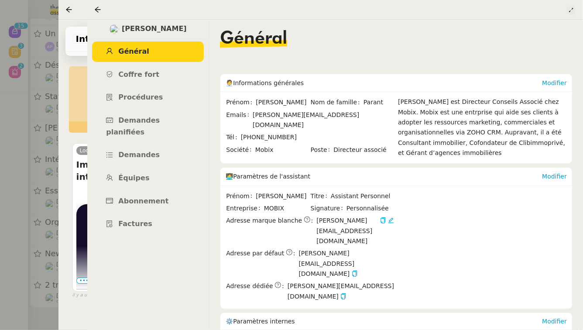 The image size is (583, 330). What do you see at coordinates (148, 126) in the screenshot?
I see `a: Demandes planifiées` at bounding box center [148, 126].